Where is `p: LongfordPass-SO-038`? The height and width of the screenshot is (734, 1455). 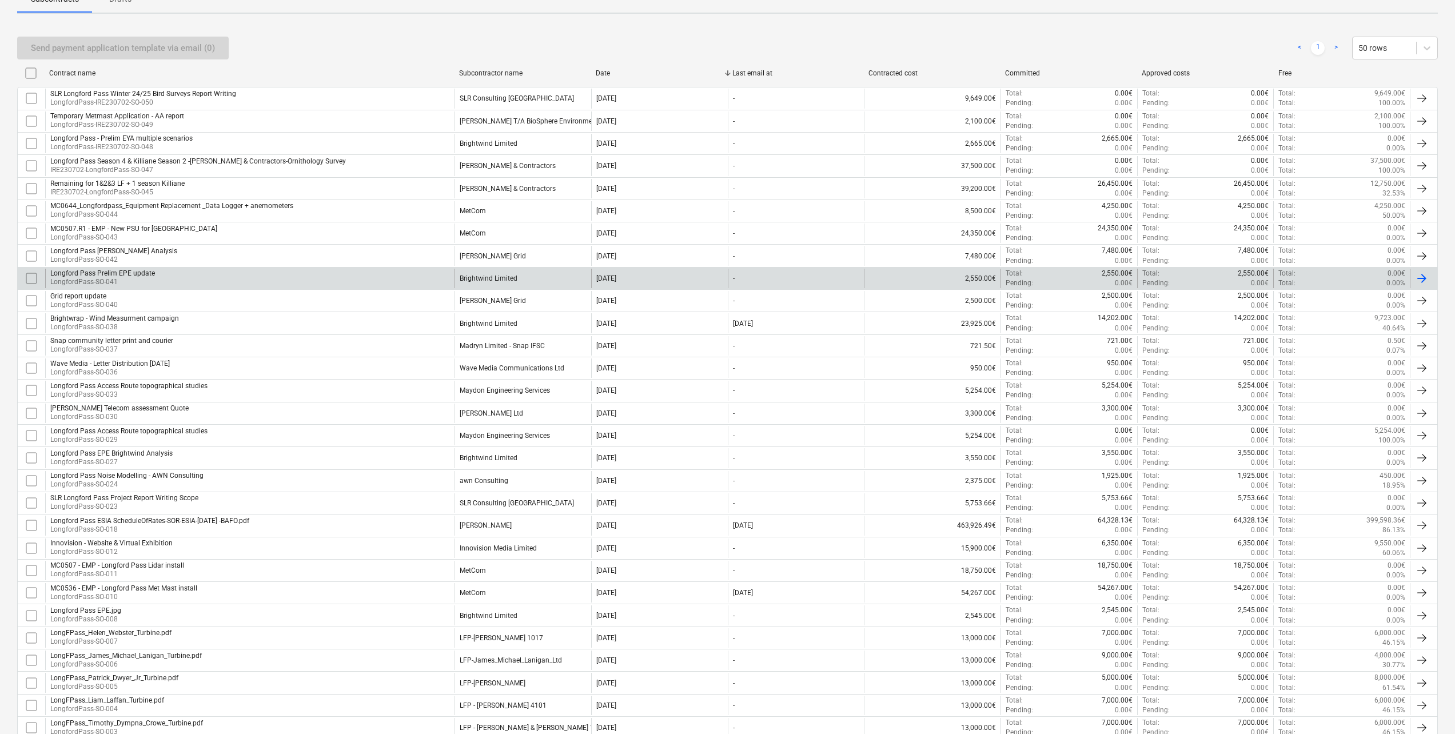
p: LongfordPass-SO-038 is located at coordinates (114, 327).